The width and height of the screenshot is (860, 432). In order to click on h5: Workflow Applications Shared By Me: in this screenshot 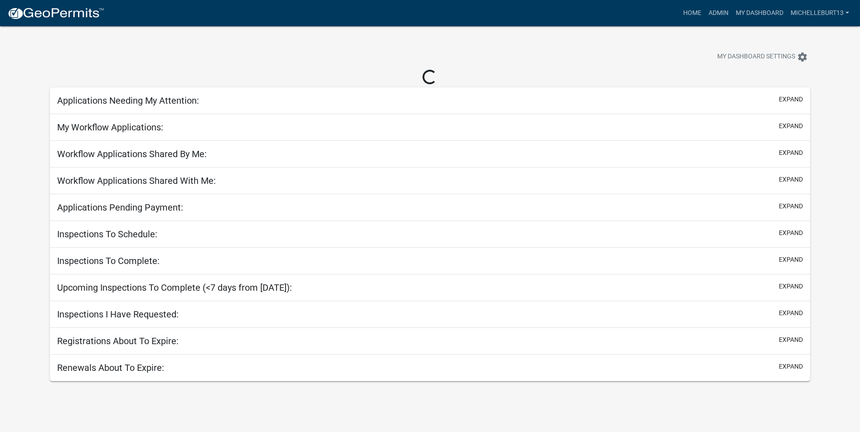, I will do `click(132, 154)`.